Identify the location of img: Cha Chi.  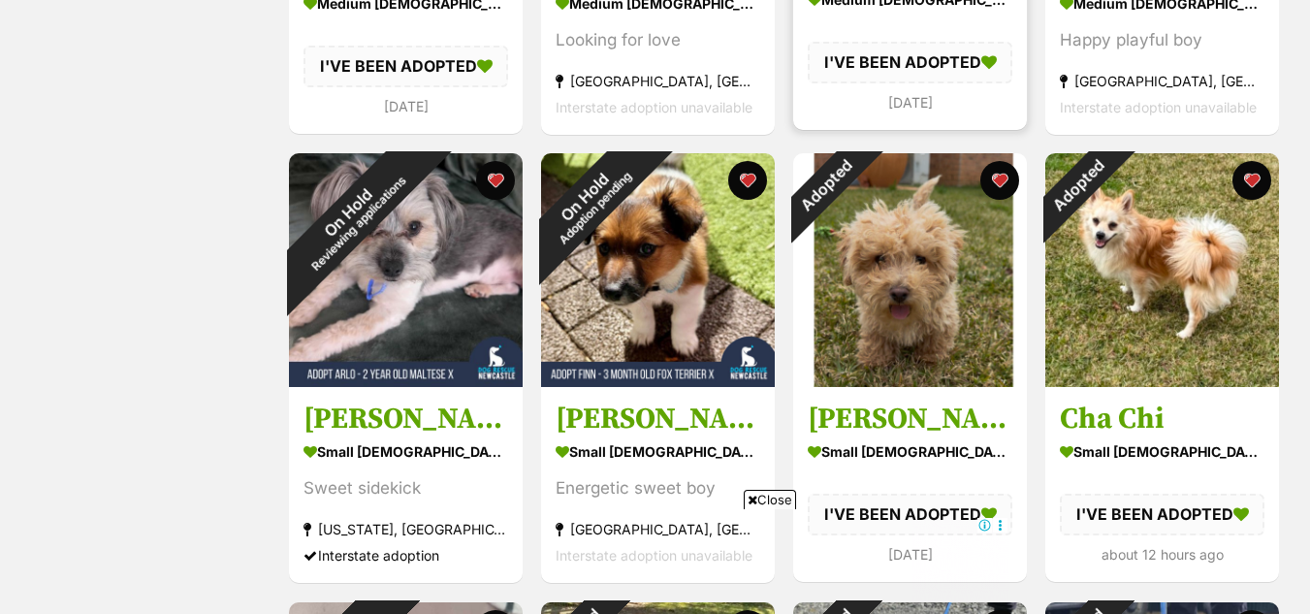
(1162, 270).